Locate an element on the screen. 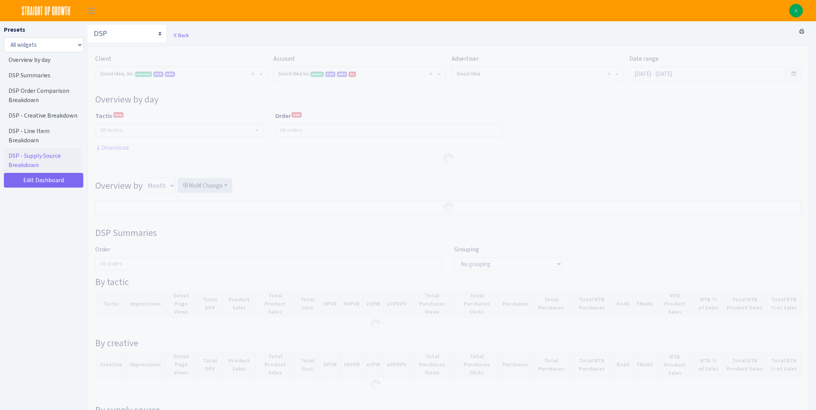 This screenshot has width=816, height=410. a: DSP Order Comparison Breakdown is located at coordinates (43, 96).